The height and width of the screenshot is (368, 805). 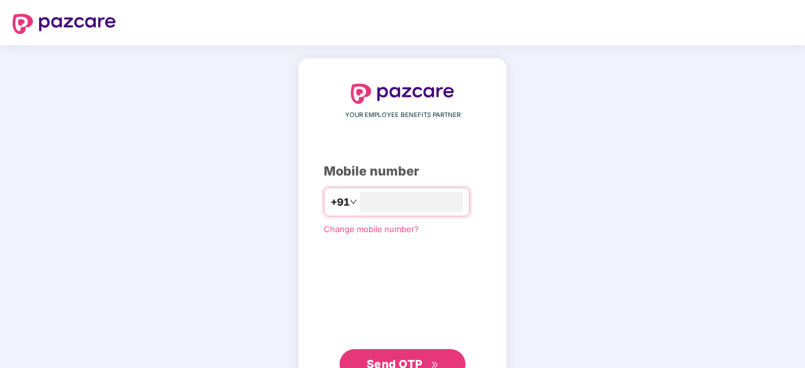 I want to click on span: YOUR EMPLOYEE BENEFITS PARTNER, so click(x=402, y=115).